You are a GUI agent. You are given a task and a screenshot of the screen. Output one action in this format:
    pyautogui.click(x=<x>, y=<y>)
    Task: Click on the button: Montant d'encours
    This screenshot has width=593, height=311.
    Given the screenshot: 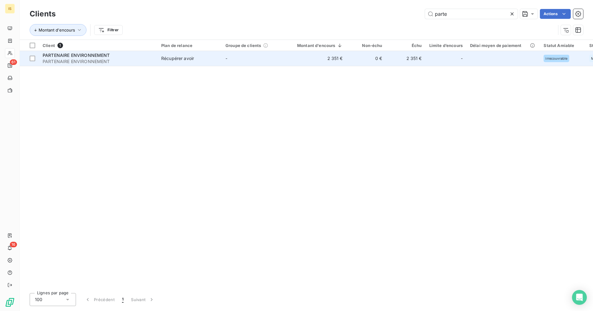 What is the action you would take?
    pyautogui.click(x=58, y=30)
    